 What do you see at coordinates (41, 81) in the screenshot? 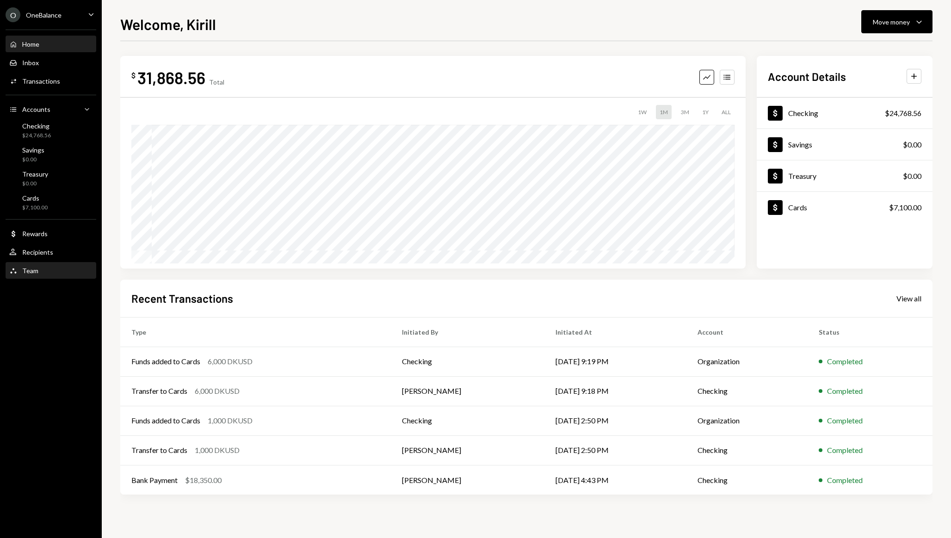
I see `div: Transactions` at bounding box center [41, 81].